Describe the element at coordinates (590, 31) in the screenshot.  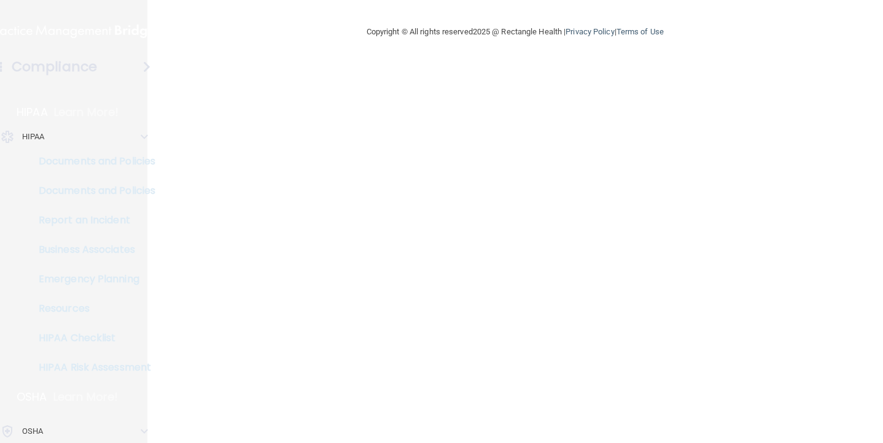
I see `a: Privacy Policy` at that location.